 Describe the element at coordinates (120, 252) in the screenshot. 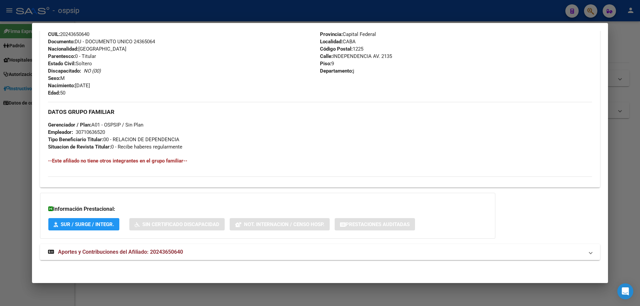

I see `span: Aportes y Contribuciones del Afiliado: 20243650640` at that location.